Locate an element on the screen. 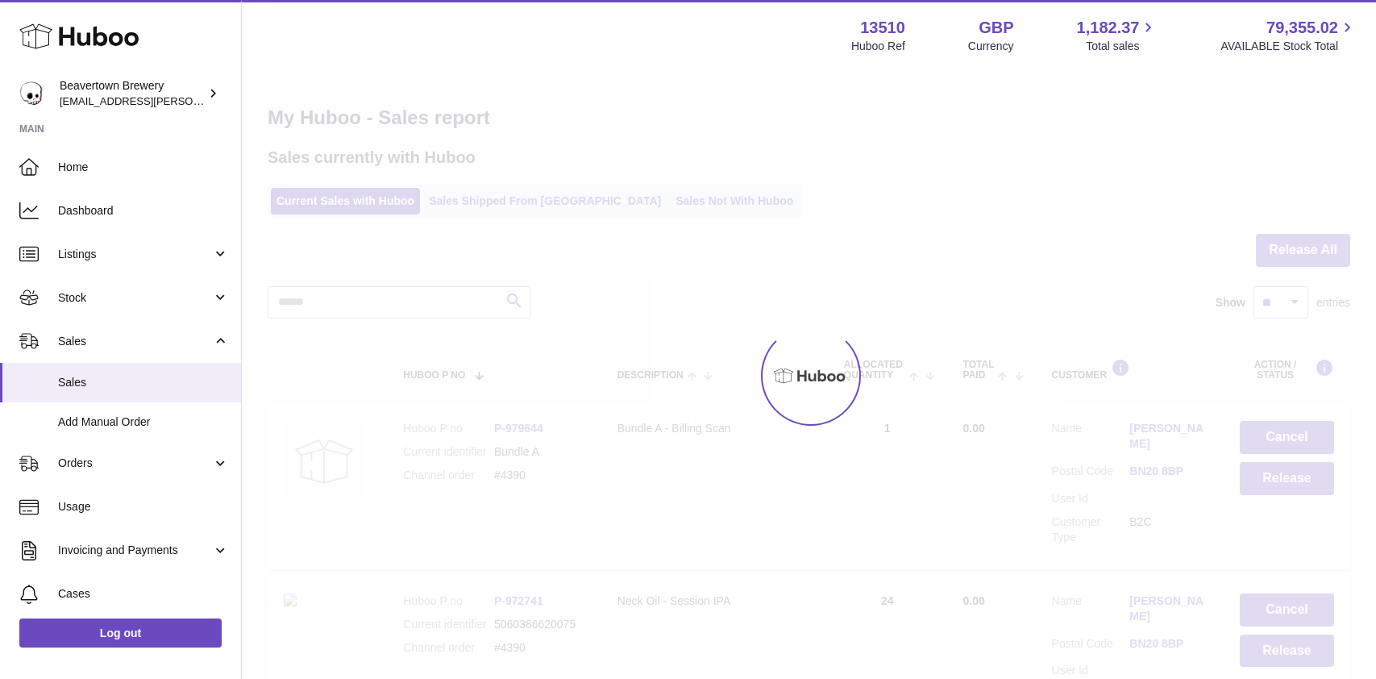 Image resolution: width=1376 pixels, height=679 pixels. strong: 13510 is located at coordinates (882, 27).